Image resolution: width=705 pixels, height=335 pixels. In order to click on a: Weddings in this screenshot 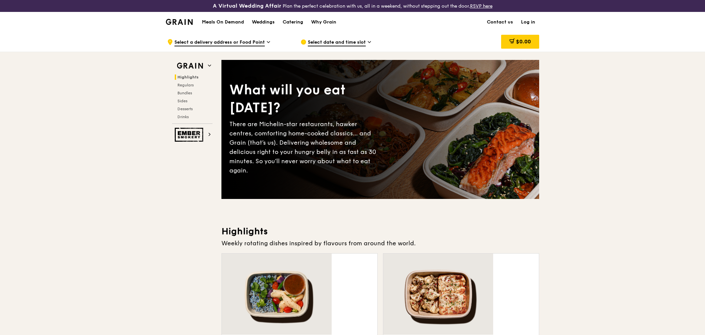, I will do `click(263, 22)`.